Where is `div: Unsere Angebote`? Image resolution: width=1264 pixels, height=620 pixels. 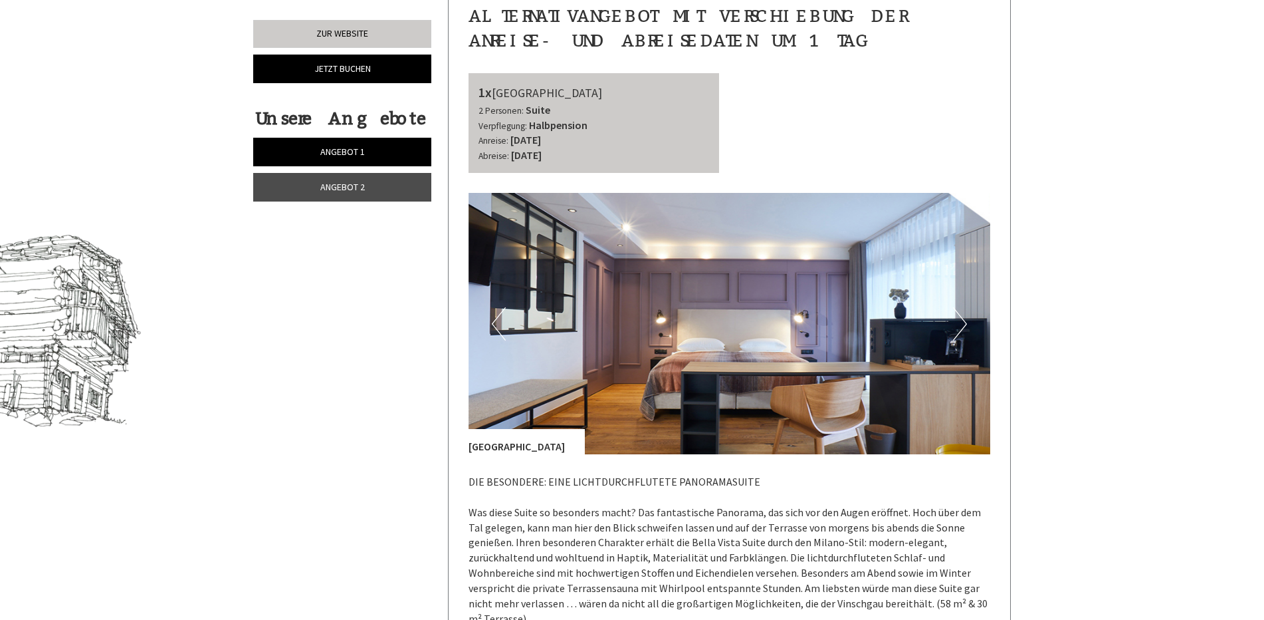
div: Unsere Angebote is located at coordinates (340, 118).